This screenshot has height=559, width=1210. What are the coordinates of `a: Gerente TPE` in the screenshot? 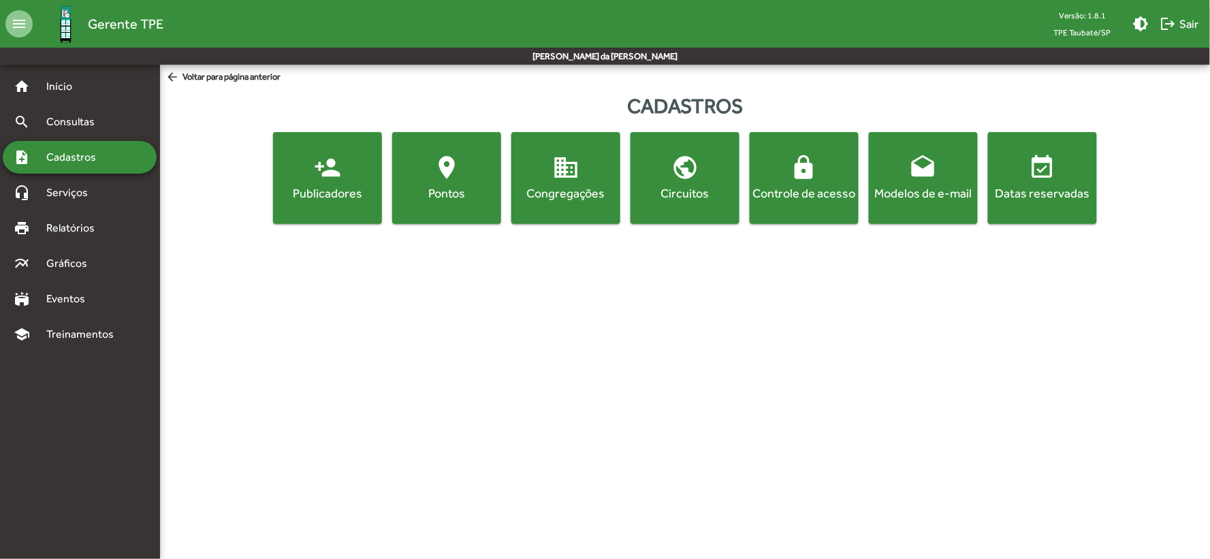 It's located at (98, 24).